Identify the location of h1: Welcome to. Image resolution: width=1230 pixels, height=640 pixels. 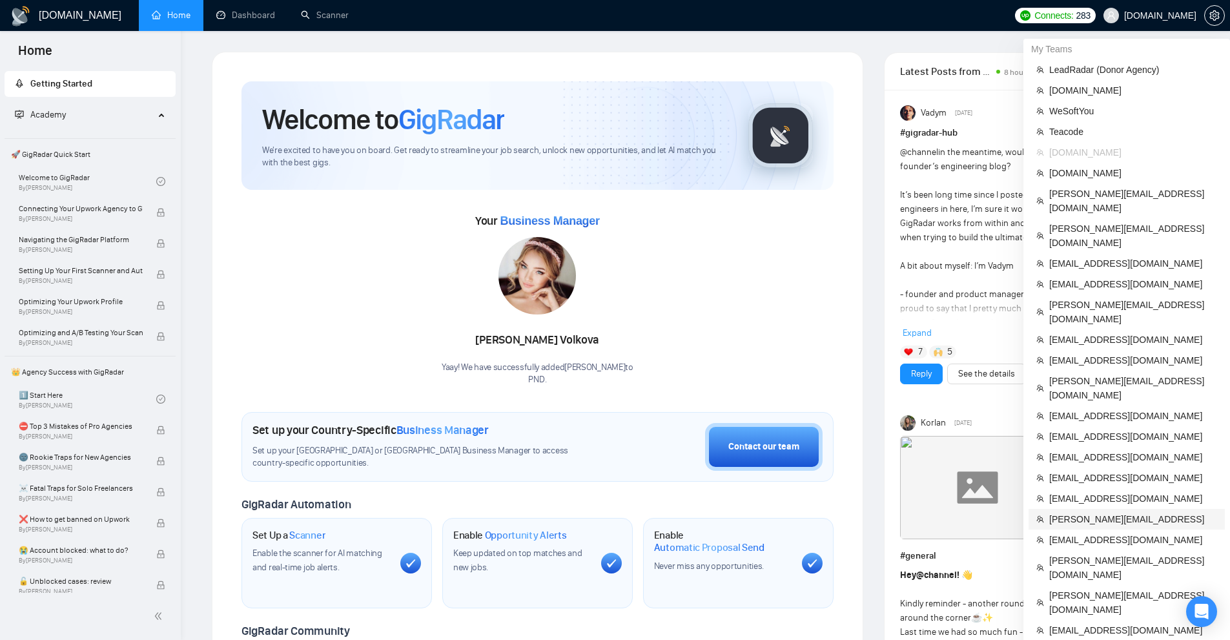
(383, 119).